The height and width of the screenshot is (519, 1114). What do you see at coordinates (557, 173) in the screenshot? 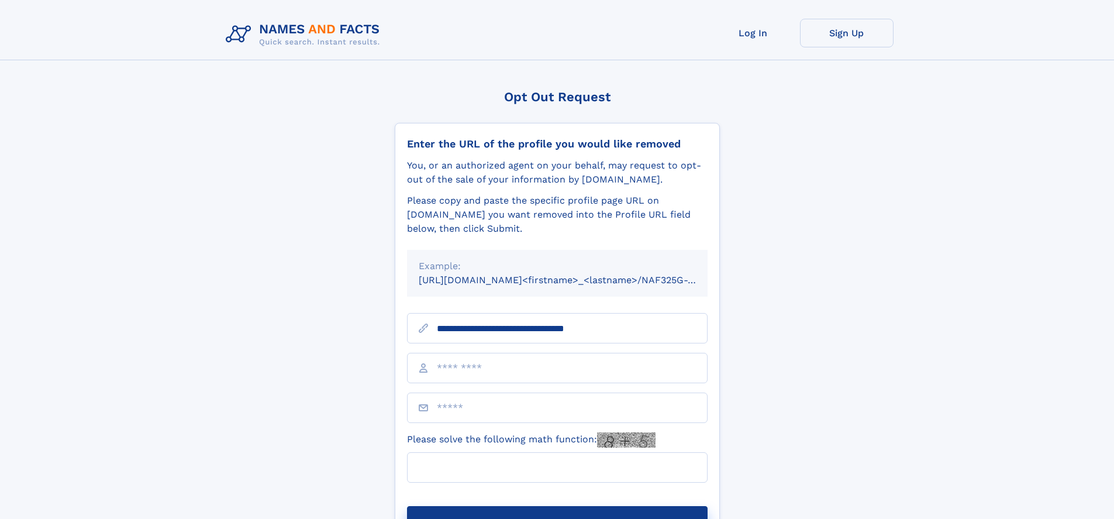
I see `div: You, or an authorized agent on your behalf, may request to opt-out of the sale of your informatio...` at bounding box center [557, 173].